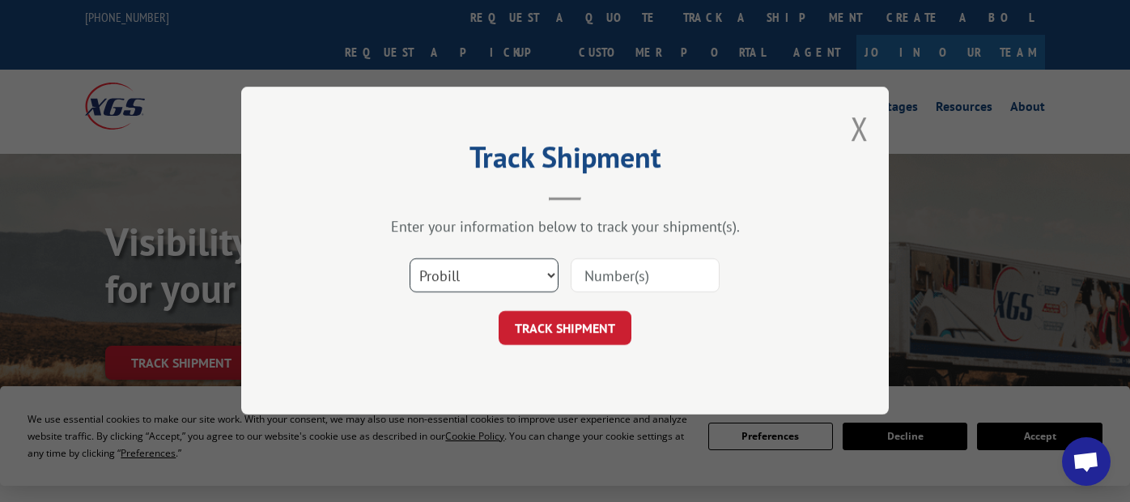 This screenshot has width=1130, height=502. What do you see at coordinates (565, 329) in the screenshot?
I see `button: TRACK SHIPMENT` at bounding box center [565, 329].